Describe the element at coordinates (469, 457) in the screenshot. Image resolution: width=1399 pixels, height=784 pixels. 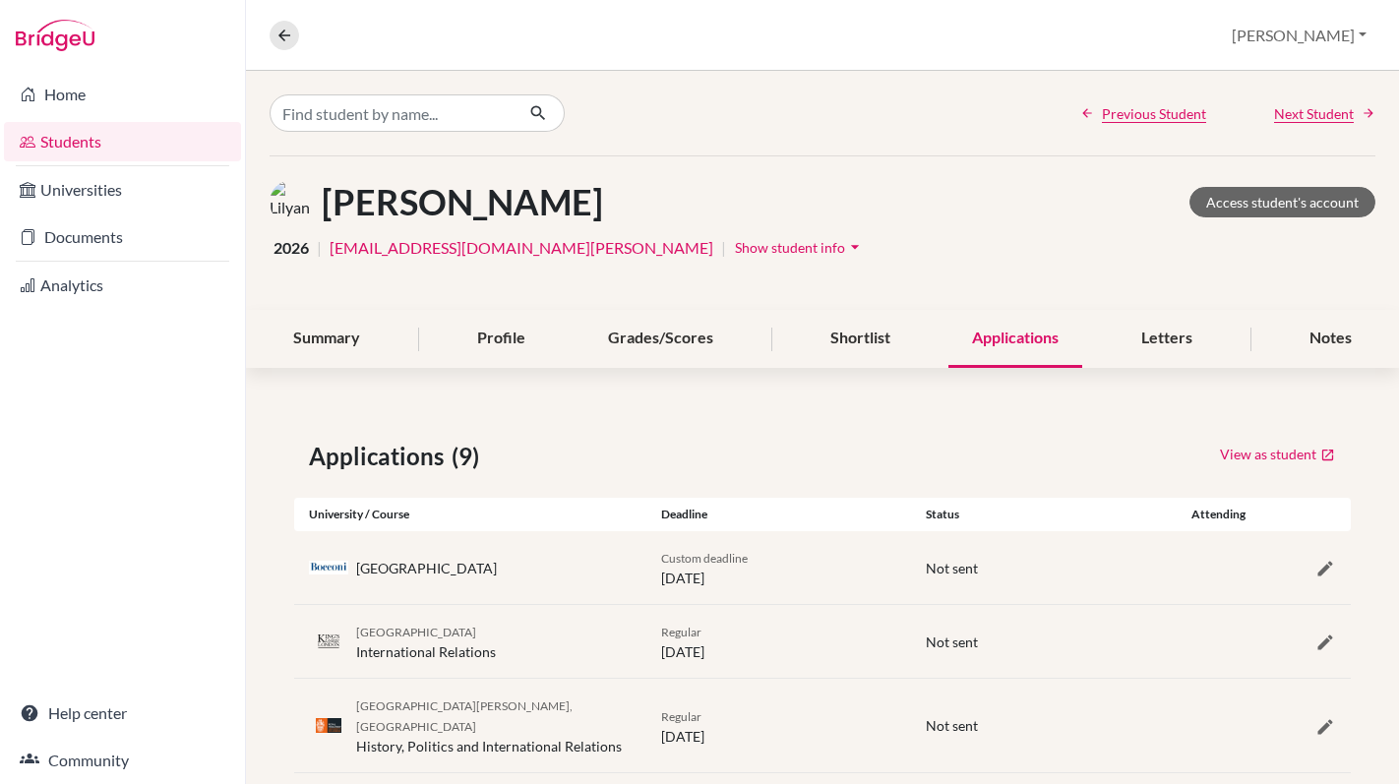
I see `span: (9)` at that location.